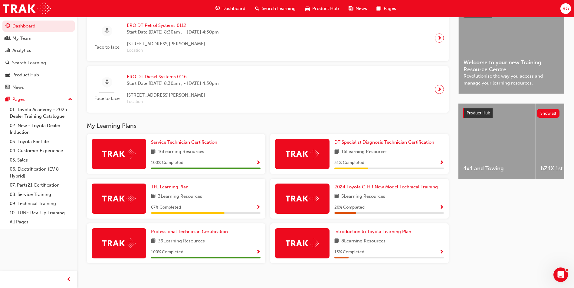 The image size is (574, 288). I want to click on span: 67 % Completed, so click(166, 208).